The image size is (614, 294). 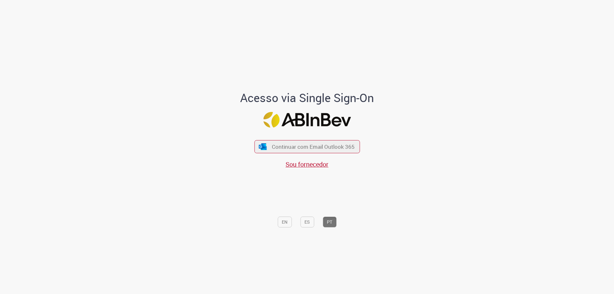 What do you see at coordinates (263, 146) in the screenshot?
I see `img: ícone Azure/Microsoft 360` at bounding box center [263, 146].